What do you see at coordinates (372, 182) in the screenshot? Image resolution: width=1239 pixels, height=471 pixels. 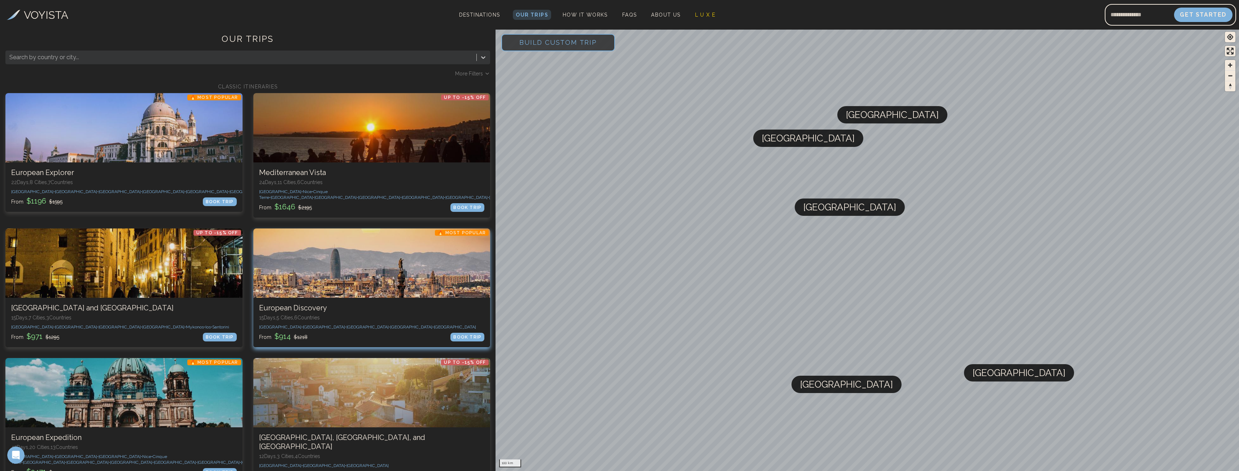 I see `p: 24 Days, 11 Cities, 6 Countr ies` at bounding box center [372, 182].